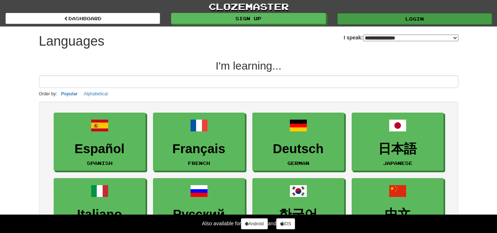 The image size is (497, 233). Describe the element at coordinates (199, 214) in the screenshot. I see `h3: Русский` at that location.